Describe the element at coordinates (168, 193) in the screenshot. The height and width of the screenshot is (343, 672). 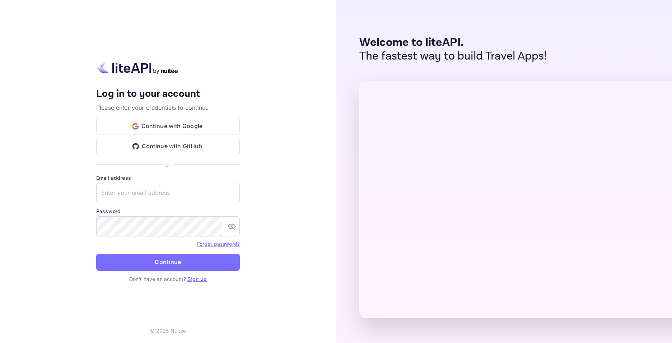
I see `input: Enter your email address` at that location.